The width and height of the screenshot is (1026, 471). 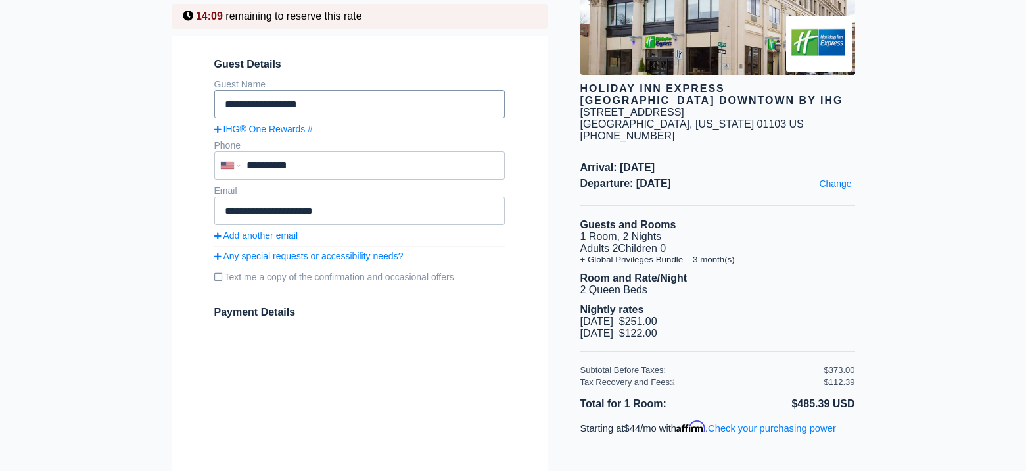 What do you see at coordinates (702, 369) in the screenshot?
I see `div: Subtotal Before Taxes:` at bounding box center [702, 369].